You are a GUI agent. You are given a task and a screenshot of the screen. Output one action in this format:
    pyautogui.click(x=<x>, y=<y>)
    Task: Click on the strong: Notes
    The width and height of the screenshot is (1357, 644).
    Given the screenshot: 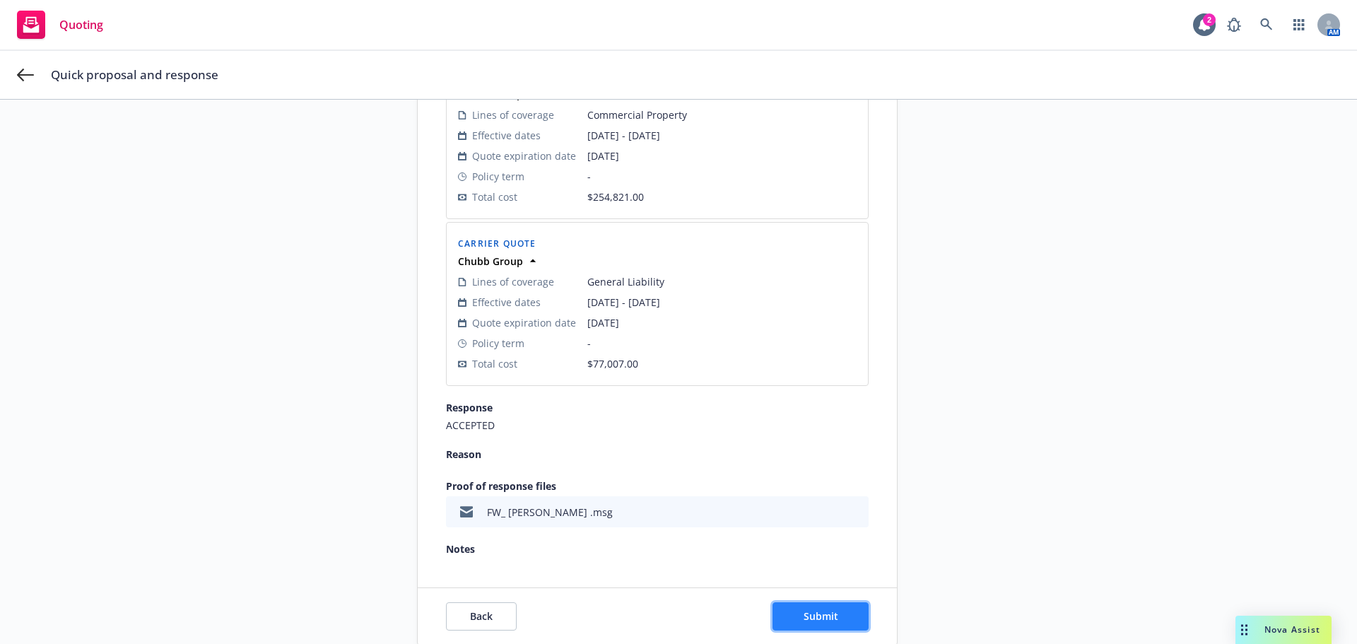 What is the action you would take?
    pyautogui.click(x=460, y=549)
    